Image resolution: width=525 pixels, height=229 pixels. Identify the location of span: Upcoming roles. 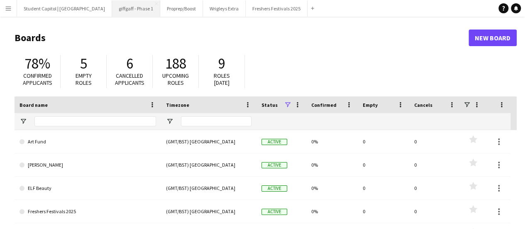
(176, 79).